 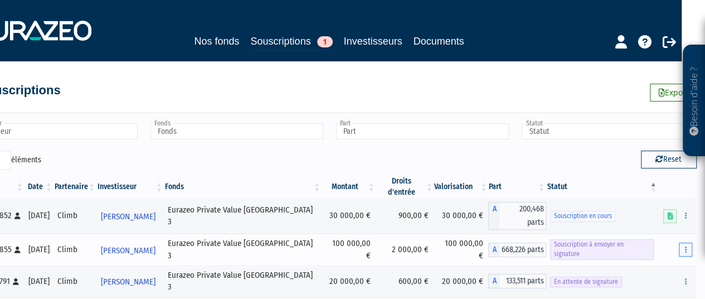 What do you see at coordinates (39, 187) in the screenshot?
I see `th: Date: activer pour trier la colonne par ordre croissant` at bounding box center [39, 187].